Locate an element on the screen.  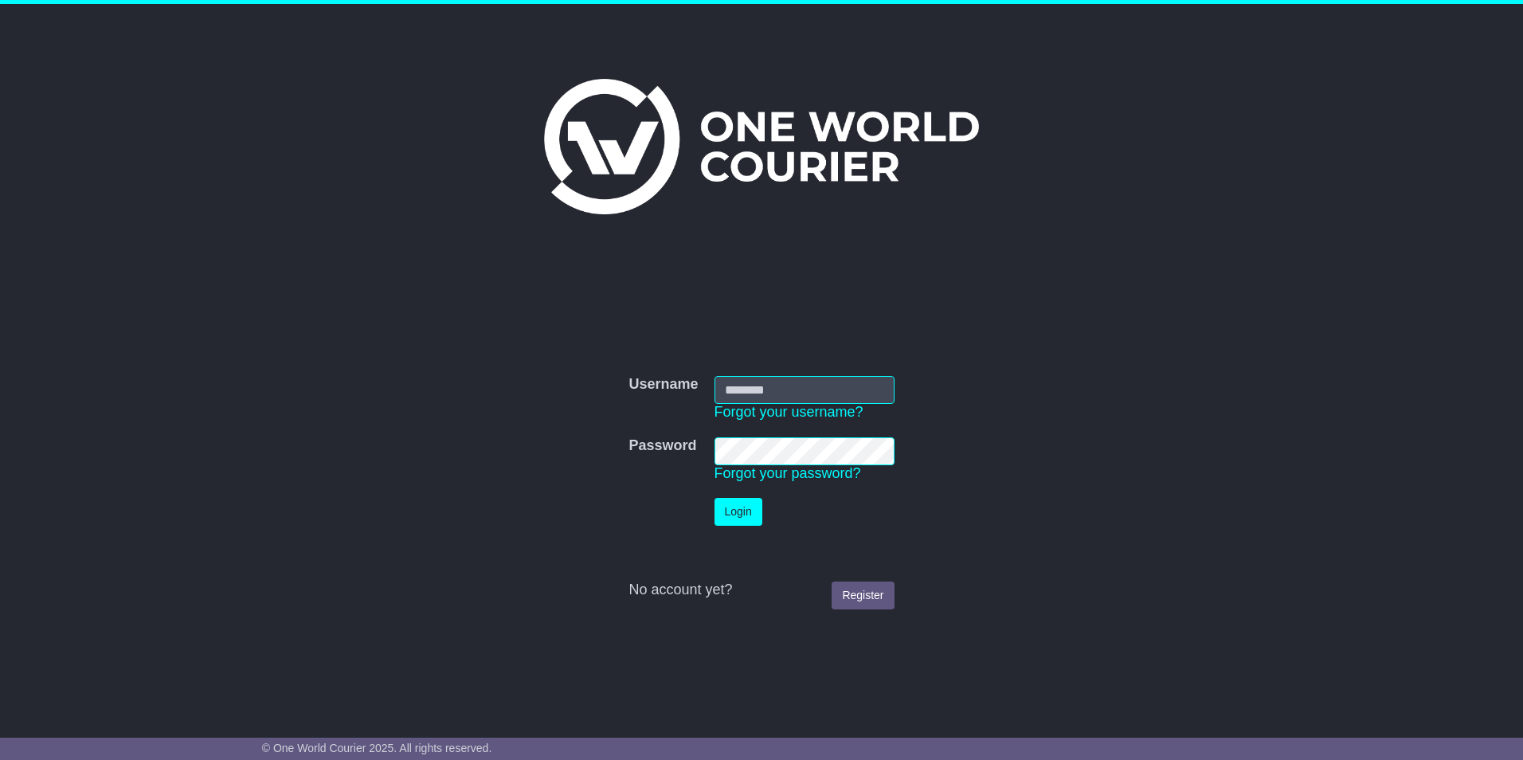
a: Forgot your password? is located at coordinates (788, 473).